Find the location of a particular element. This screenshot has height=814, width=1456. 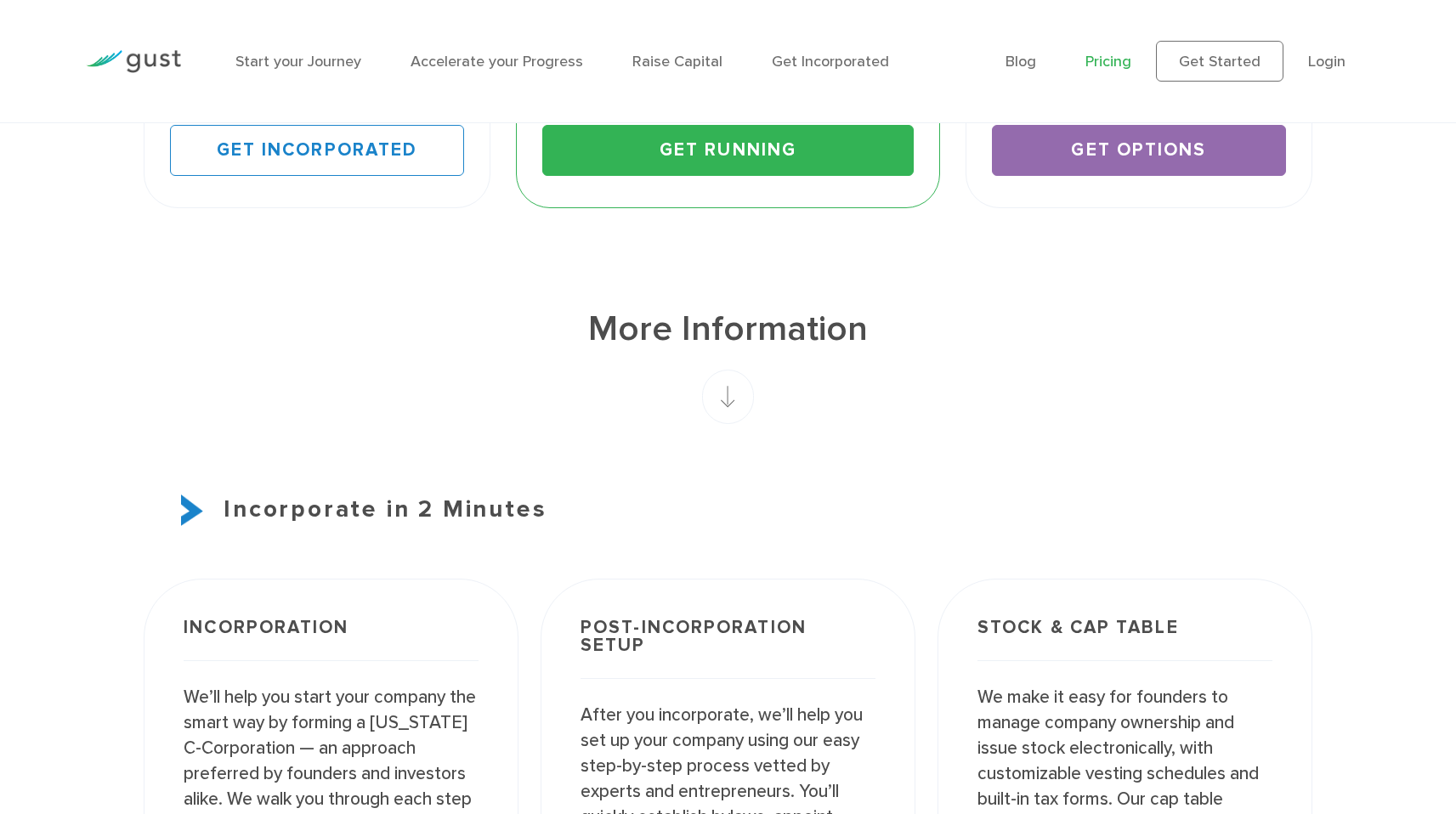

a: Get Started is located at coordinates (1219, 61).